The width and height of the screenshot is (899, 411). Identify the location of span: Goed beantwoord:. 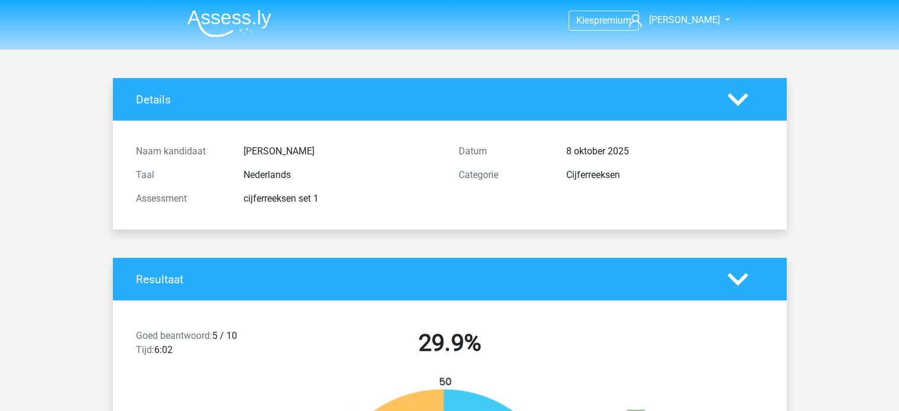
(174, 335).